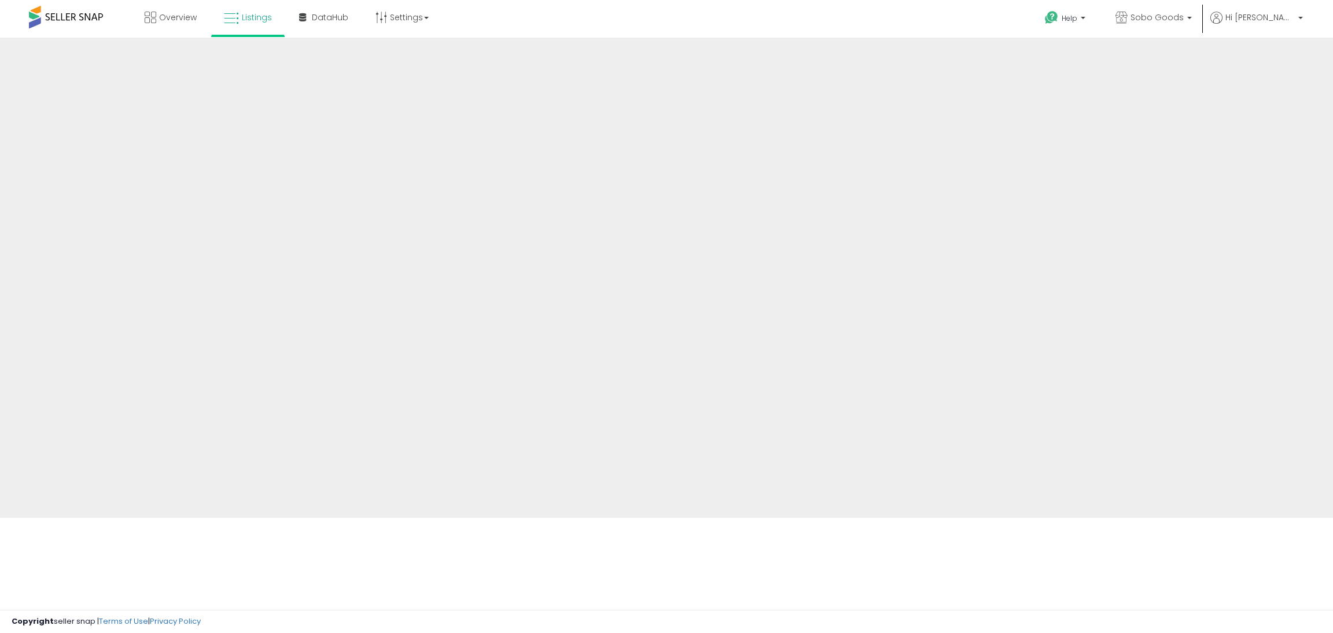 The height and width of the screenshot is (633, 1333). I want to click on i: Get Help, so click(1051, 17).